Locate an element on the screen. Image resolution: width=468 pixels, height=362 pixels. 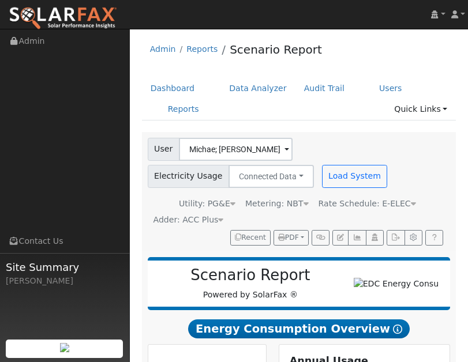
button: Settings is located at coordinates (413, 238).